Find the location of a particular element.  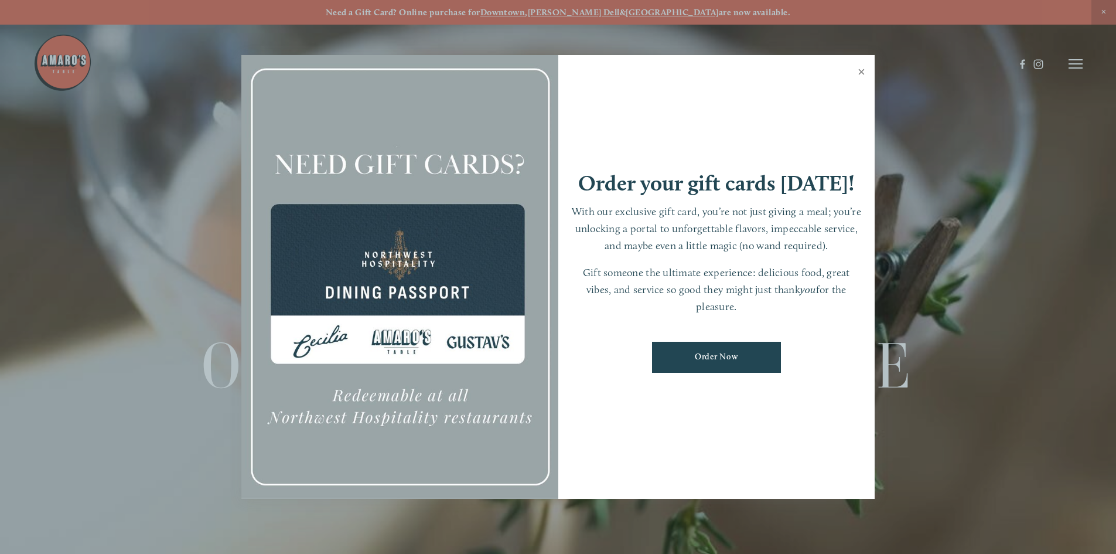

em: you is located at coordinates (808, 289).